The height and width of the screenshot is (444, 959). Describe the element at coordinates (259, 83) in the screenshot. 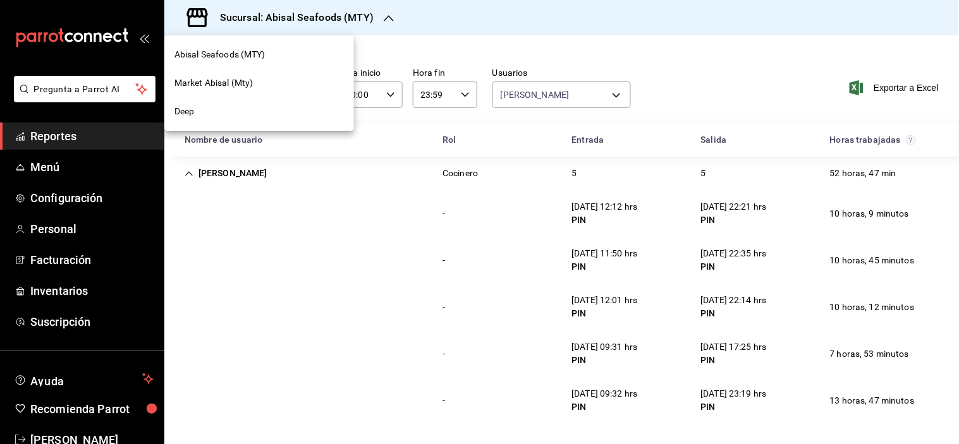

I see `div: Market Abisal (Mty)` at that location.